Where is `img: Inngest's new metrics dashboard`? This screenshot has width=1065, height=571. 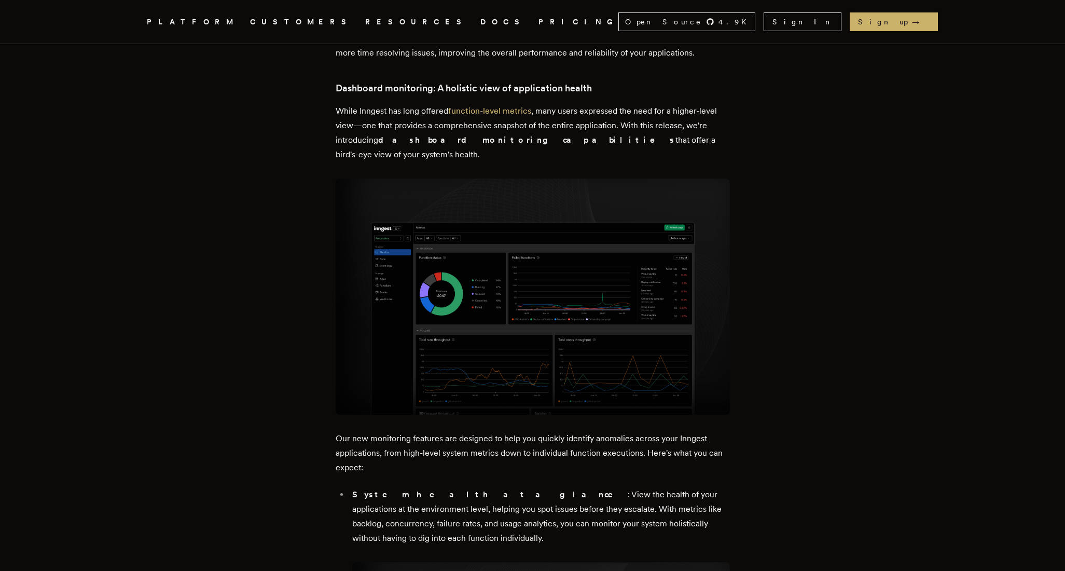
img: Inngest's new metrics dashboard is located at coordinates (533, 296).